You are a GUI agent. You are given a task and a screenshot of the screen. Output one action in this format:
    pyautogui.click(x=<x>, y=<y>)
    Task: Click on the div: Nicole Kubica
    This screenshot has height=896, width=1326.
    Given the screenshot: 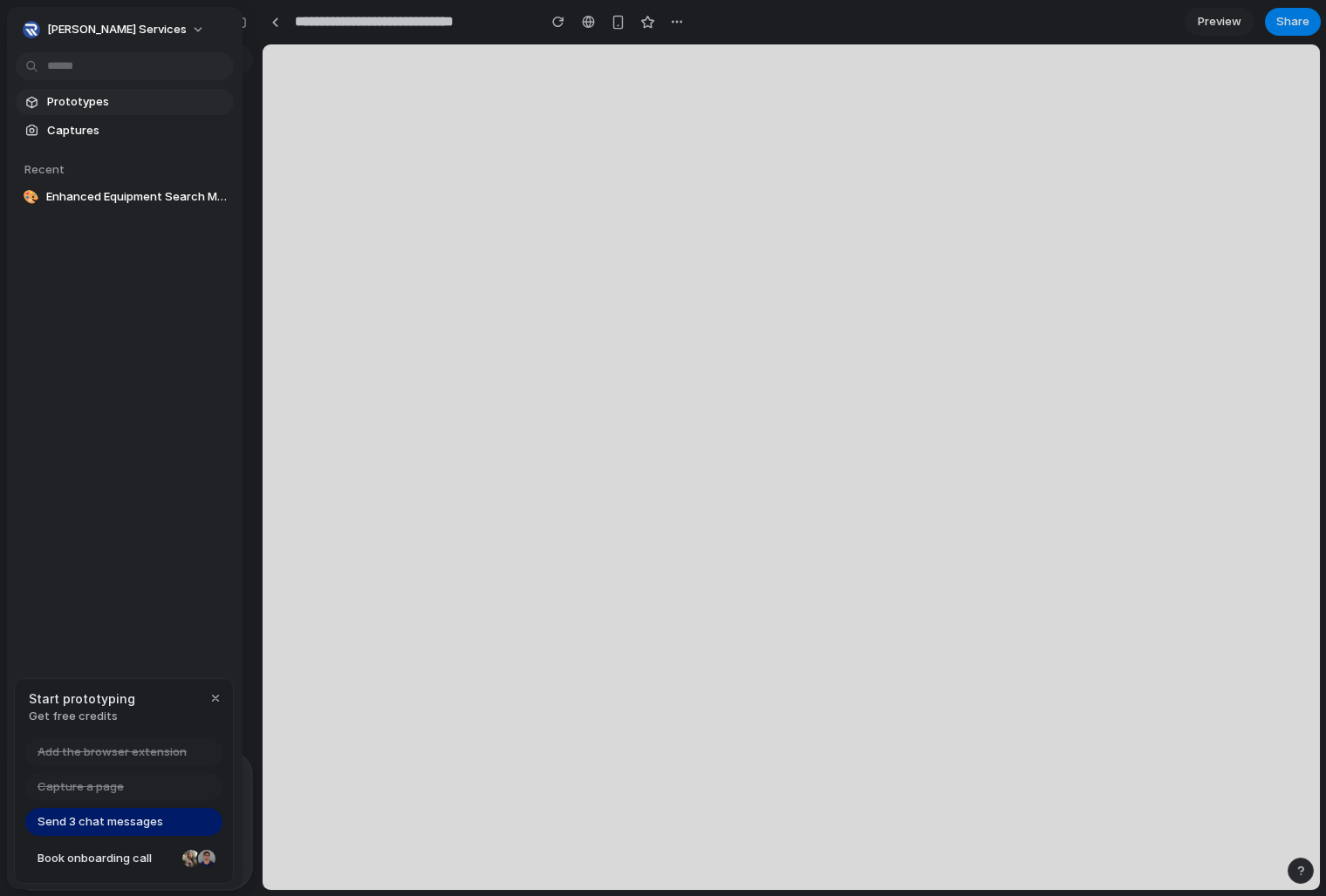 What is the action you would take?
    pyautogui.click(x=191, y=859)
    